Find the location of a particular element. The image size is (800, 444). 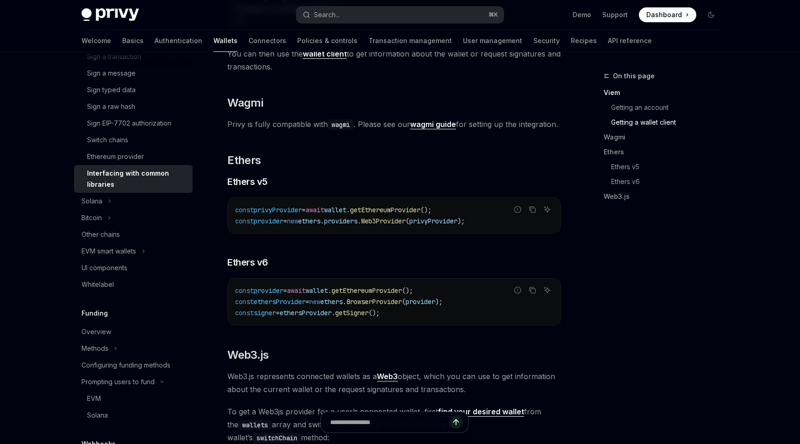

a: Web3.js is located at coordinates (665, 196).